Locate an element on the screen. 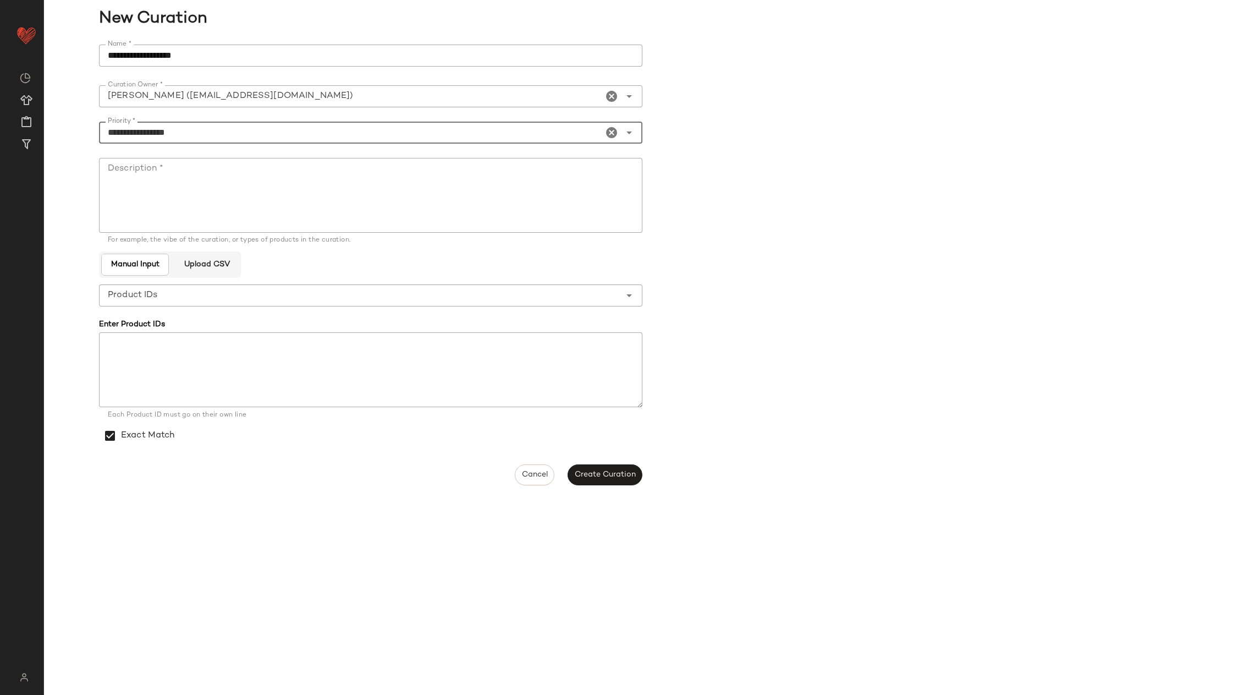 The image size is (1254, 695). button: Manual Input is located at coordinates (135, 265).